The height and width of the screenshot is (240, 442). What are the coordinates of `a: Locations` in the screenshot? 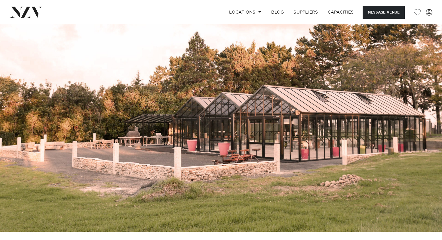 It's located at (245, 12).